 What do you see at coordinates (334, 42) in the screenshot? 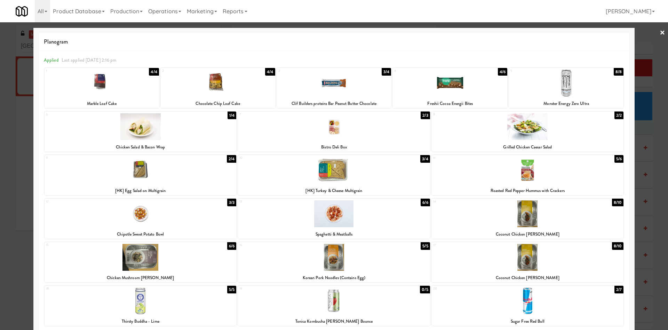
I see `span: Planogram` at bounding box center [334, 42].